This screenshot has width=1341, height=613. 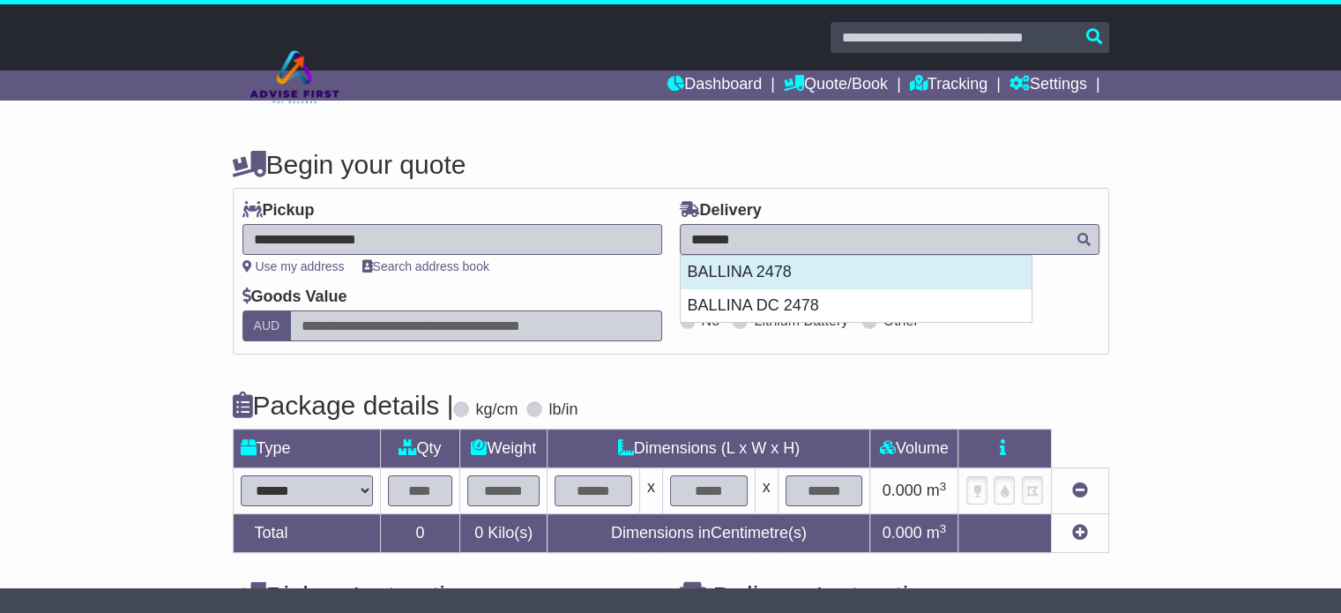 What do you see at coordinates (496, 410) in the screenshot?
I see `label: kg/cm` at bounding box center [496, 410].